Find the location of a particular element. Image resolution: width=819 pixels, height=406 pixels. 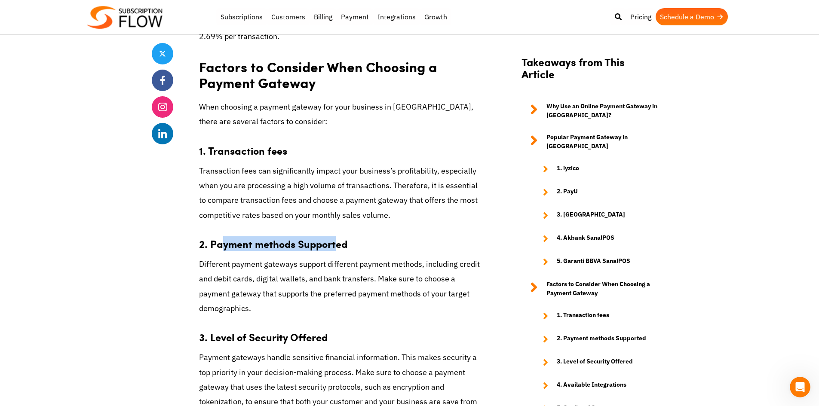

strong: 2. PayU is located at coordinates (567, 192).